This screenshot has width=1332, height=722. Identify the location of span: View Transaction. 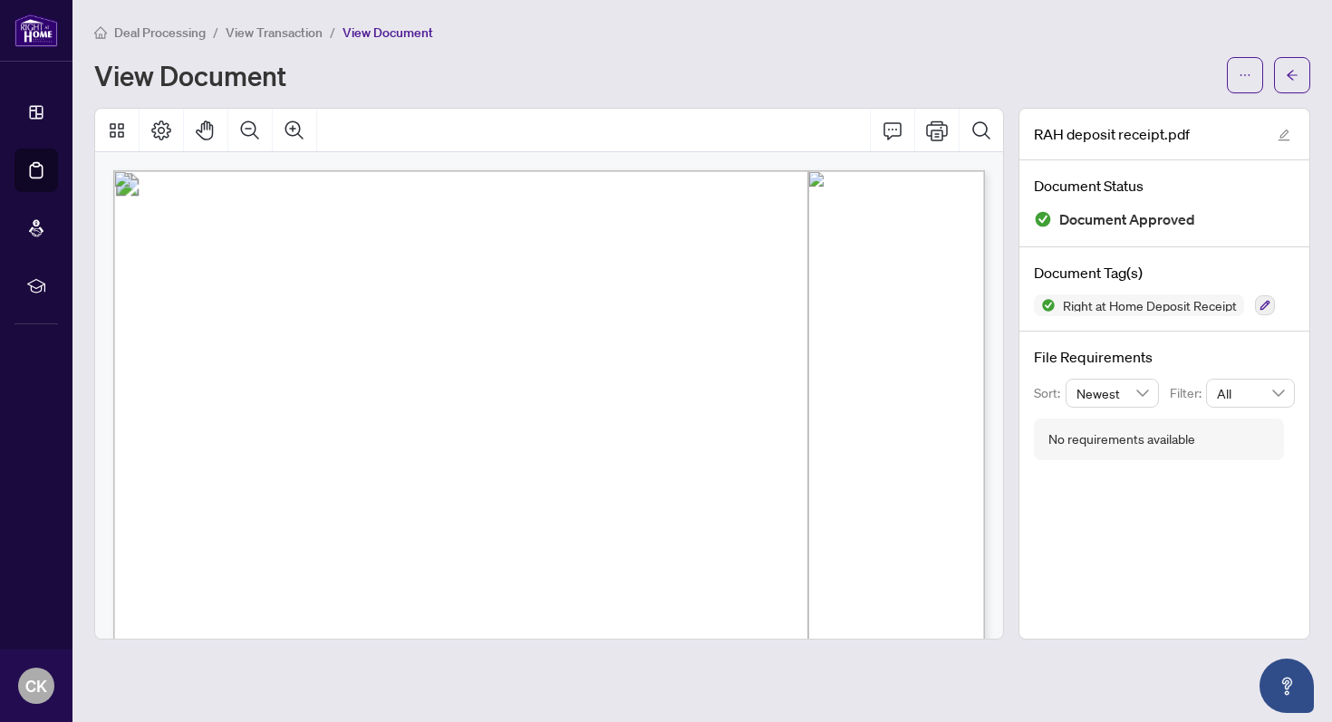
(274, 33).